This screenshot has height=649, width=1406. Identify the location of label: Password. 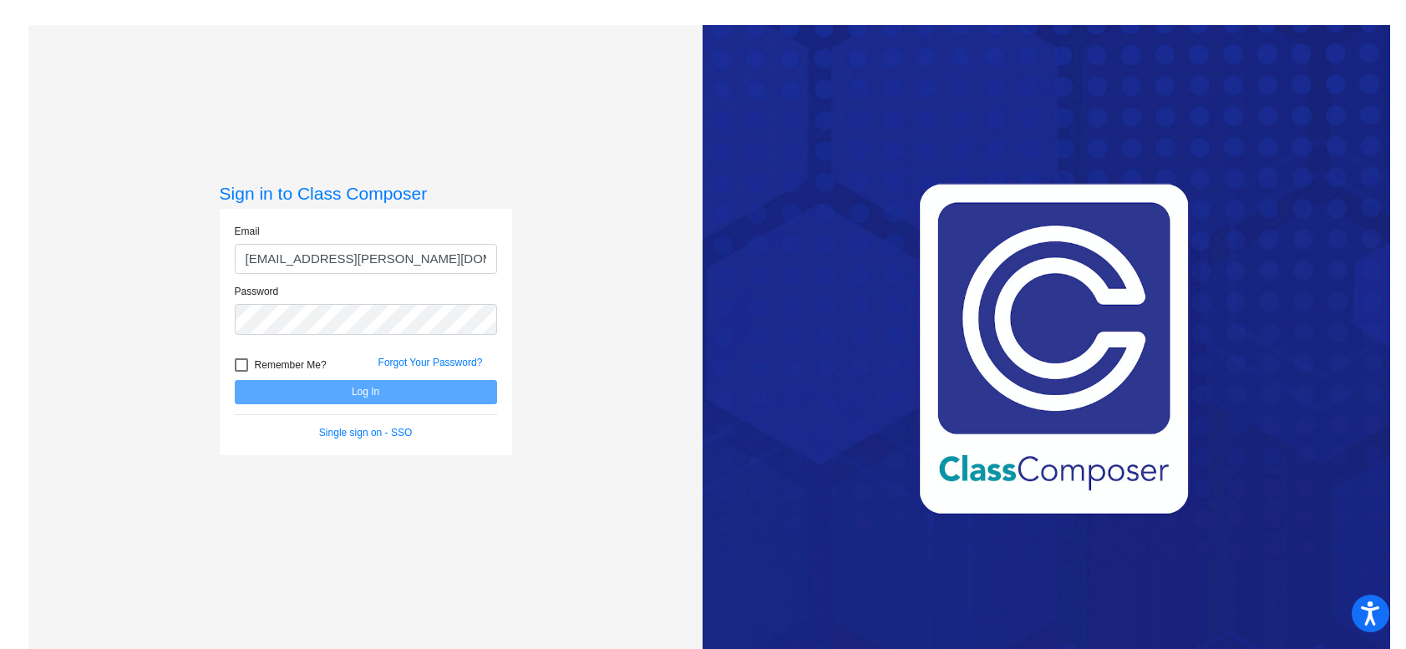
(256, 292).